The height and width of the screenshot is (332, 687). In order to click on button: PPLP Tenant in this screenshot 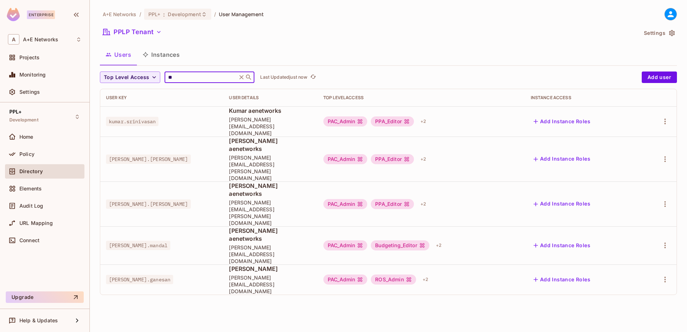, I will do `click(132, 32)`.